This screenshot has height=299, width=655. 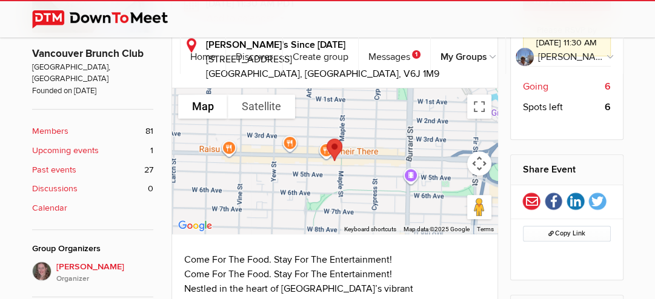 What do you see at coordinates (65, 151) in the screenshot?
I see `b: Upcoming events` at bounding box center [65, 151].